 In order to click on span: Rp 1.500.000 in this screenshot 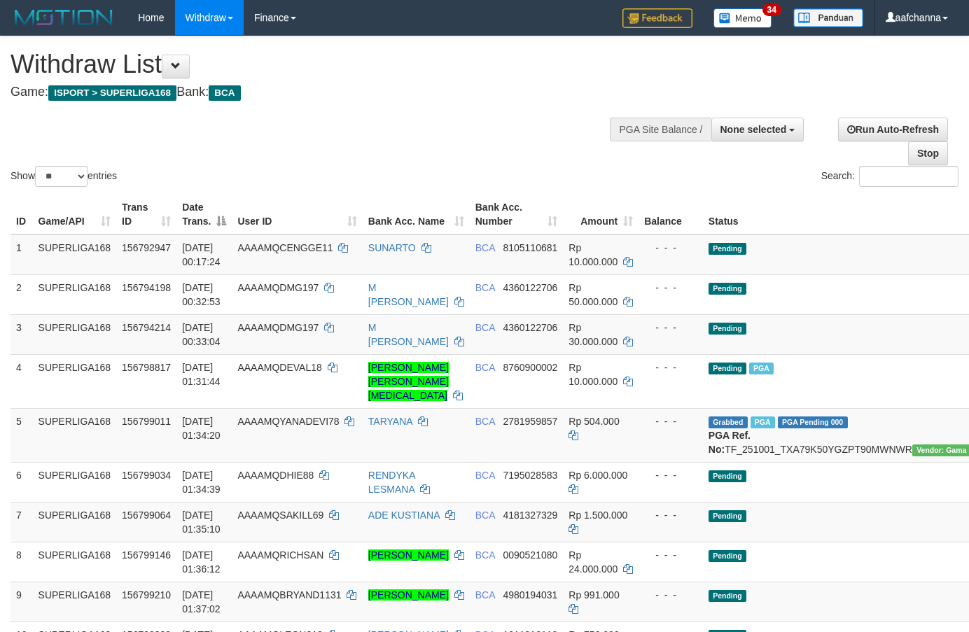, I will do `click(598, 515)`.